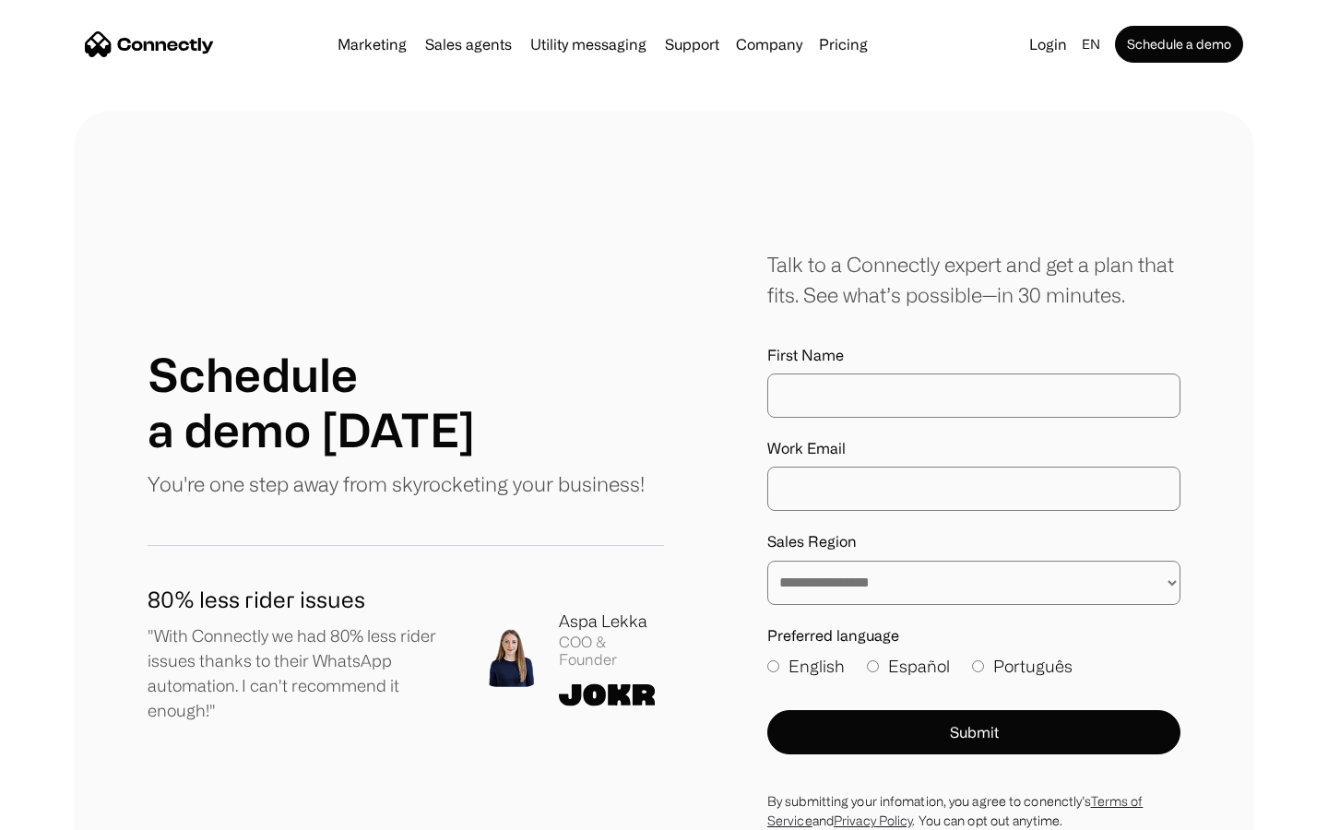 The height and width of the screenshot is (830, 1328). I want to click on a: Schedule a demo, so click(1179, 44).